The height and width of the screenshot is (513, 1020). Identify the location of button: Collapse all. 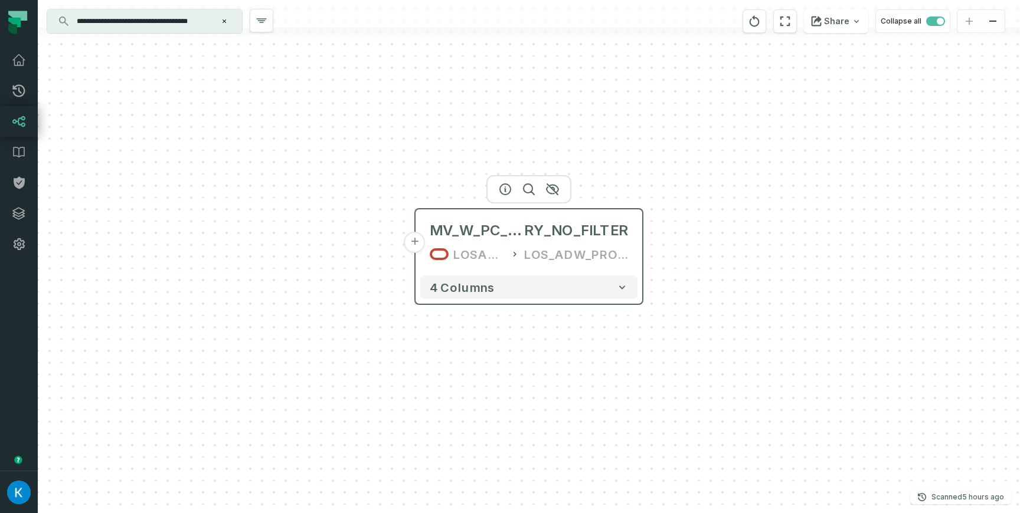
(912, 21).